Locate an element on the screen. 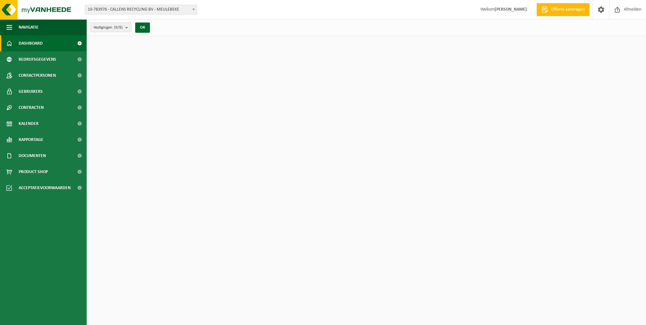  count: (9/9) is located at coordinates (118, 27).